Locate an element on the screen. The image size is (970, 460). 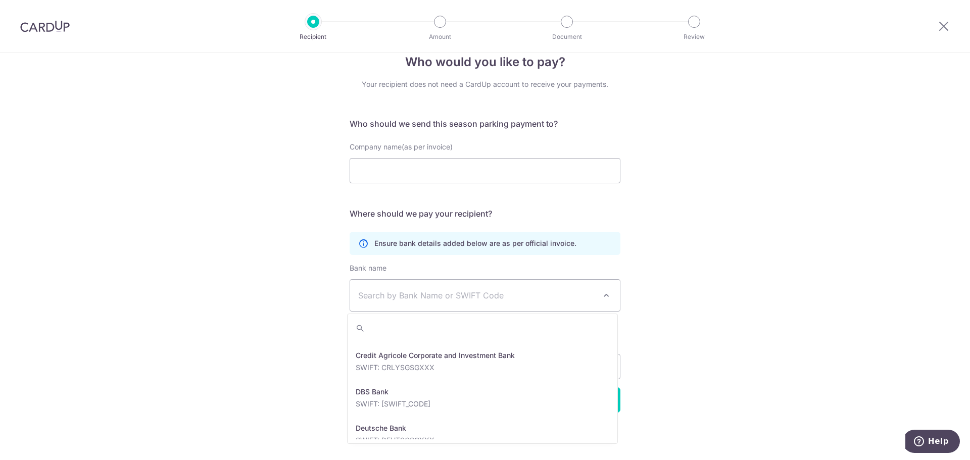
div: Your recipient does not need a CardUp account to receive your payments. is located at coordinates (485, 84).